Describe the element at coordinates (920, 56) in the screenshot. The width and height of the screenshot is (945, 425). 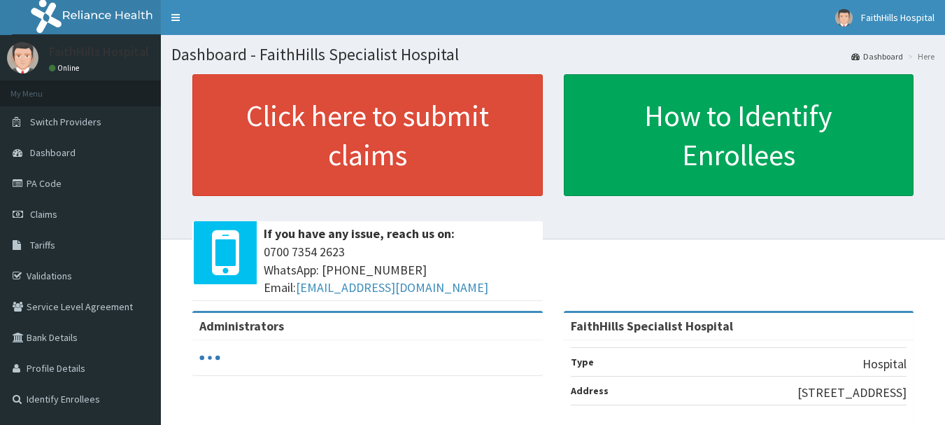
I see `li: Here` at that location.